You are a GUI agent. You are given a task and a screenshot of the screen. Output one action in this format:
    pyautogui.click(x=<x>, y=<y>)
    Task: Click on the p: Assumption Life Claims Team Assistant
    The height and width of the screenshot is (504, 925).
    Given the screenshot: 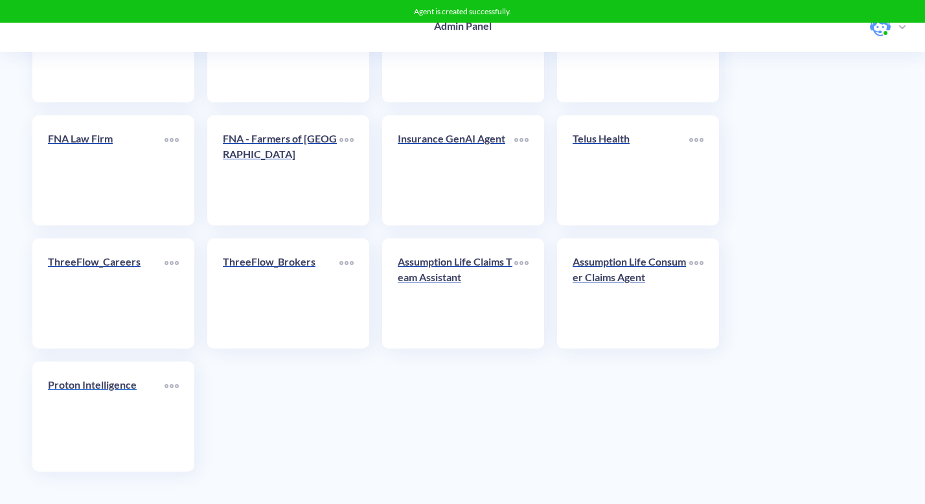 What is the action you would take?
    pyautogui.click(x=456, y=269)
    